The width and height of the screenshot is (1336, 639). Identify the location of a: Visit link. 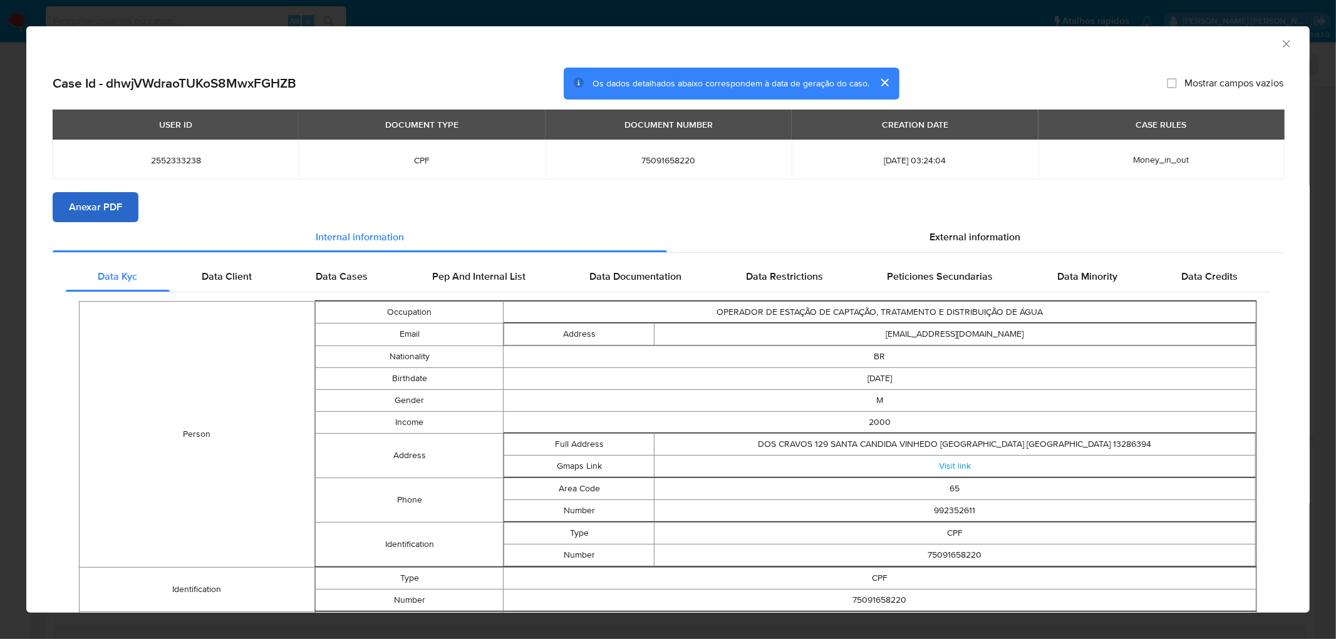
(954, 466).